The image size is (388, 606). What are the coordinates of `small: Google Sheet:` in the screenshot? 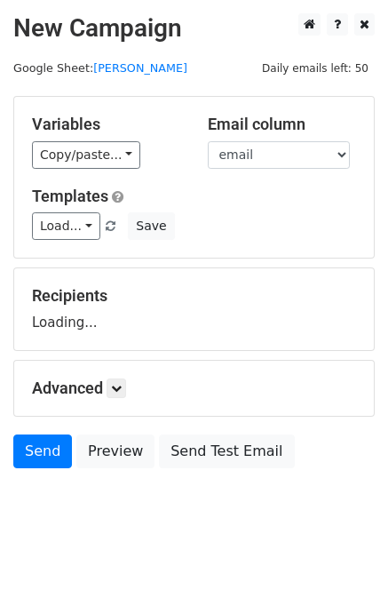 It's located at (100, 67).